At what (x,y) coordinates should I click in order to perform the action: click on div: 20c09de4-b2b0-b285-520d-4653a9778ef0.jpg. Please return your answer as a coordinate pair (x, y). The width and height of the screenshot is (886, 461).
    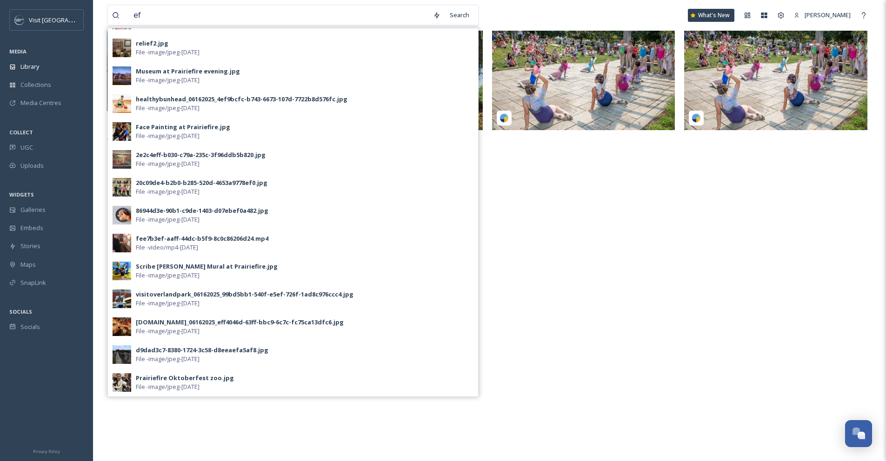
    Looking at the image, I should click on (201, 183).